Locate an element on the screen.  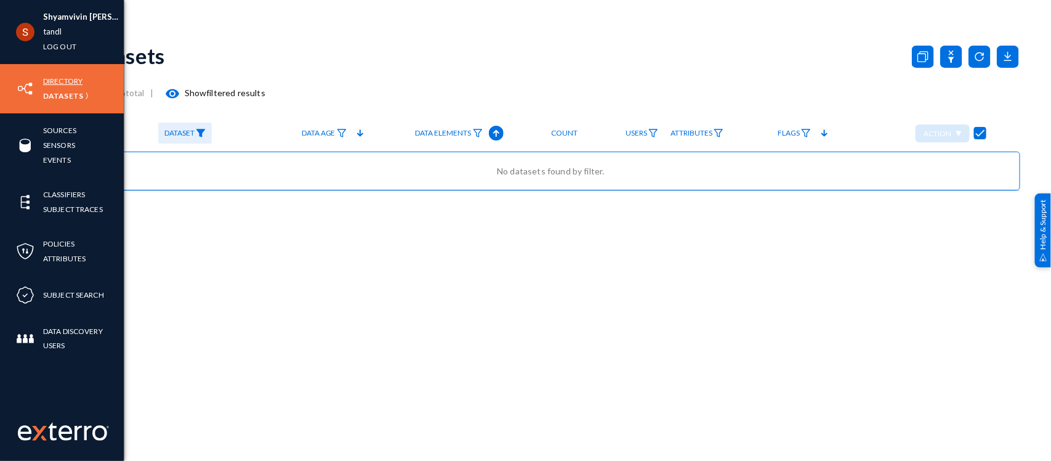
a: Classifiers is located at coordinates (64, 194).